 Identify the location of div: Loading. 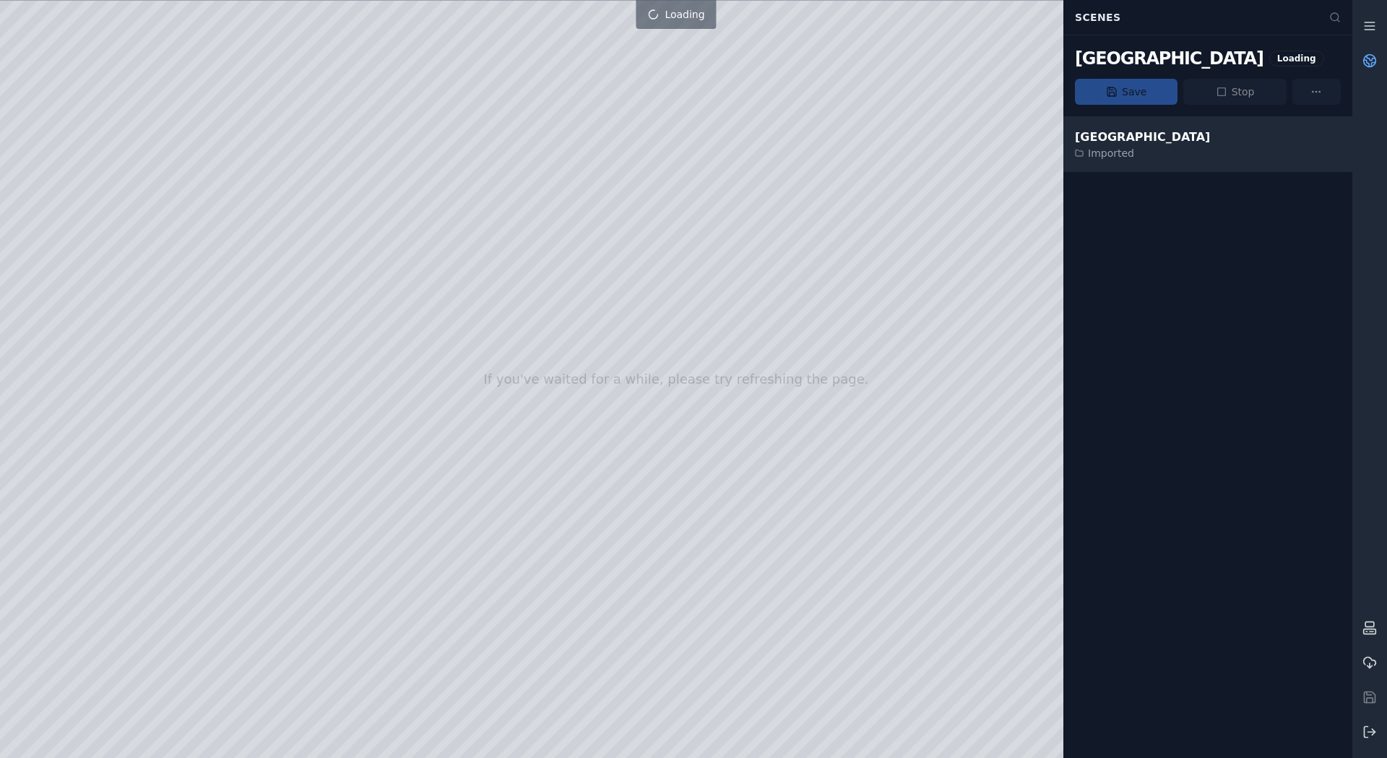
(1297, 59).